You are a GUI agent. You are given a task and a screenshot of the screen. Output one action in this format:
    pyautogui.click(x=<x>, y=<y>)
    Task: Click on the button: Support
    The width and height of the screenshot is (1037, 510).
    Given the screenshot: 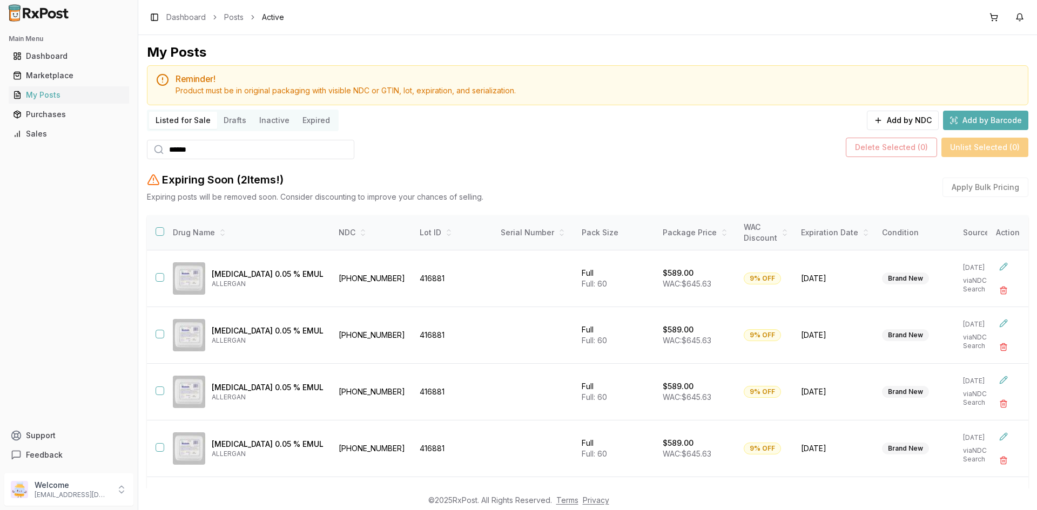 What is the action you would take?
    pyautogui.click(x=69, y=436)
    